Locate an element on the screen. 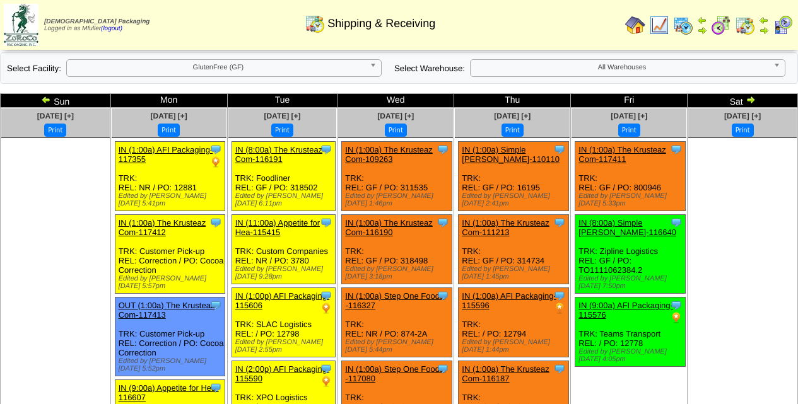  td: Sun is located at coordinates (56, 101).